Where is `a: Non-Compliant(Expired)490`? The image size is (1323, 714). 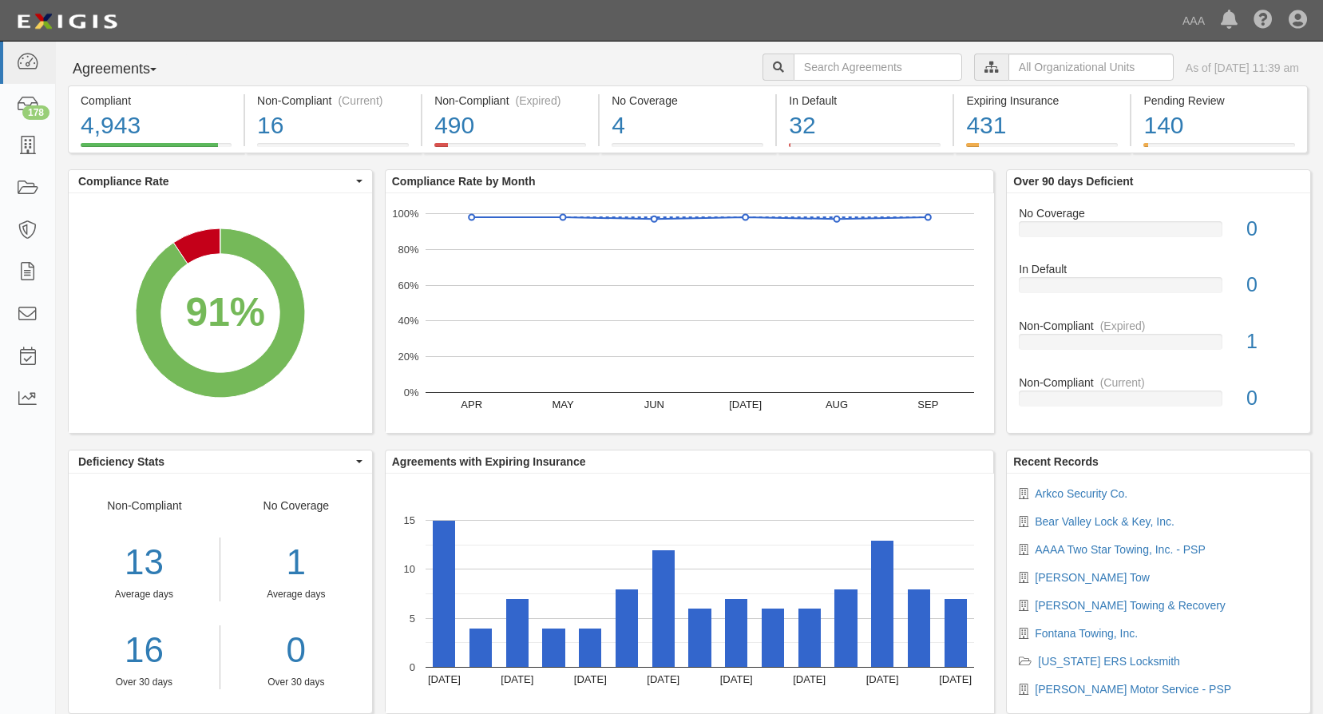
a: Non-Compliant(Expired)490 is located at coordinates (510, 149).